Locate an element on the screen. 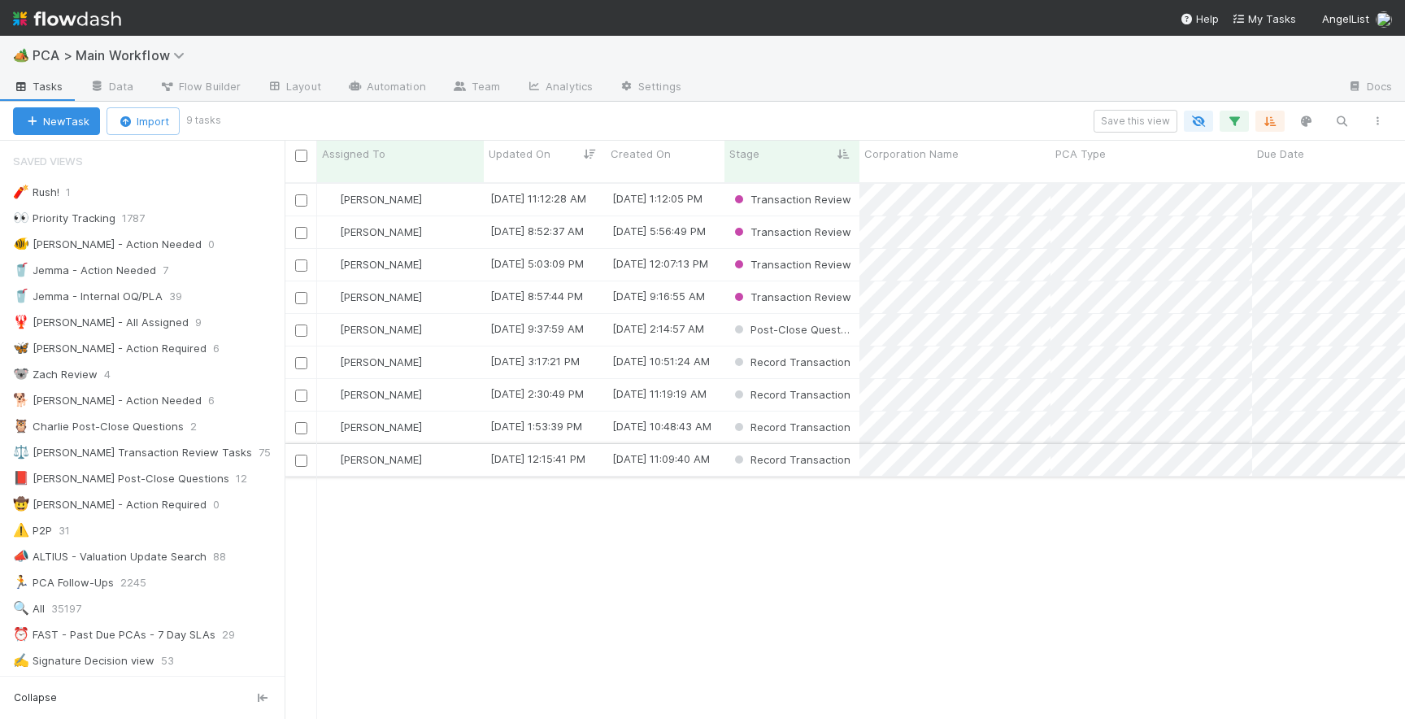 The image size is (1405, 719). div: PCA Follow-Ups is located at coordinates (63, 582).